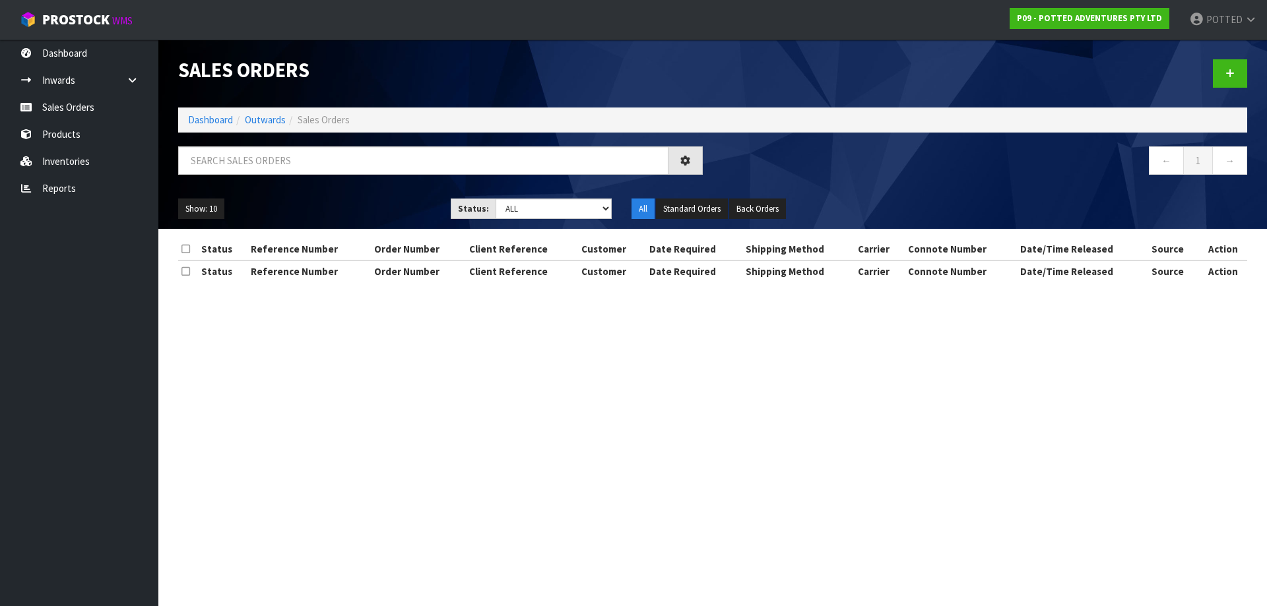 This screenshot has height=606, width=1267. Describe the element at coordinates (440, 70) in the screenshot. I see `h1: Sales Orders` at that location.